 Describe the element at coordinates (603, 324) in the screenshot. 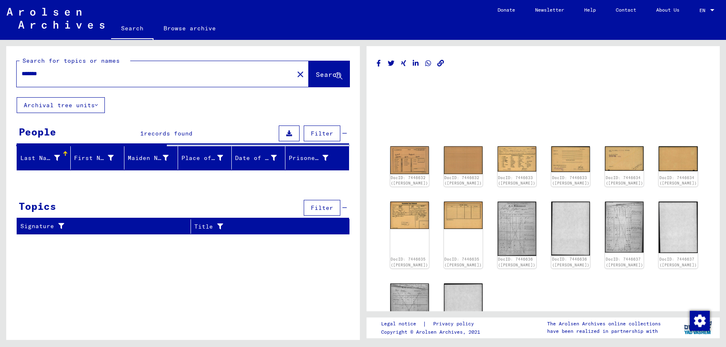

I see `p: The Arolsen Archives online collections` at that location.